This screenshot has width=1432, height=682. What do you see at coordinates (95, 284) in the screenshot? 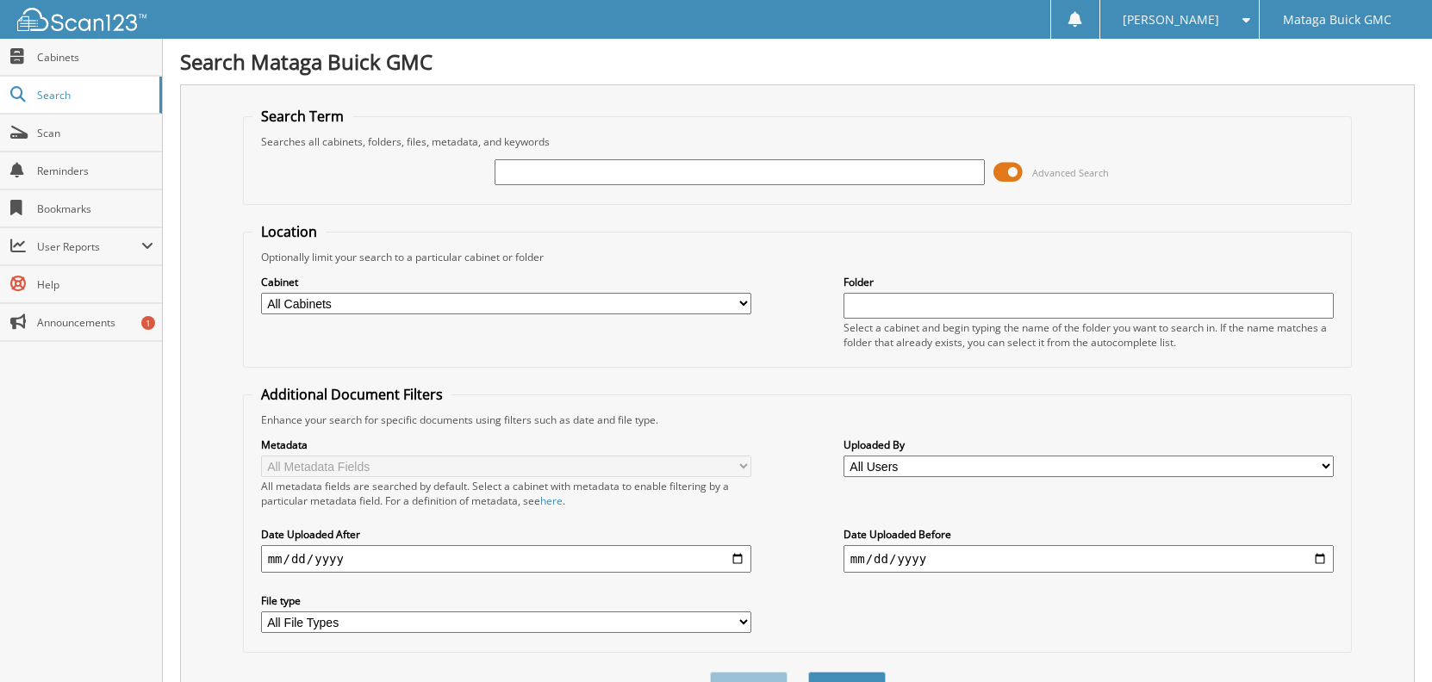
I see `span: Help` at bounding box center [95, 284].